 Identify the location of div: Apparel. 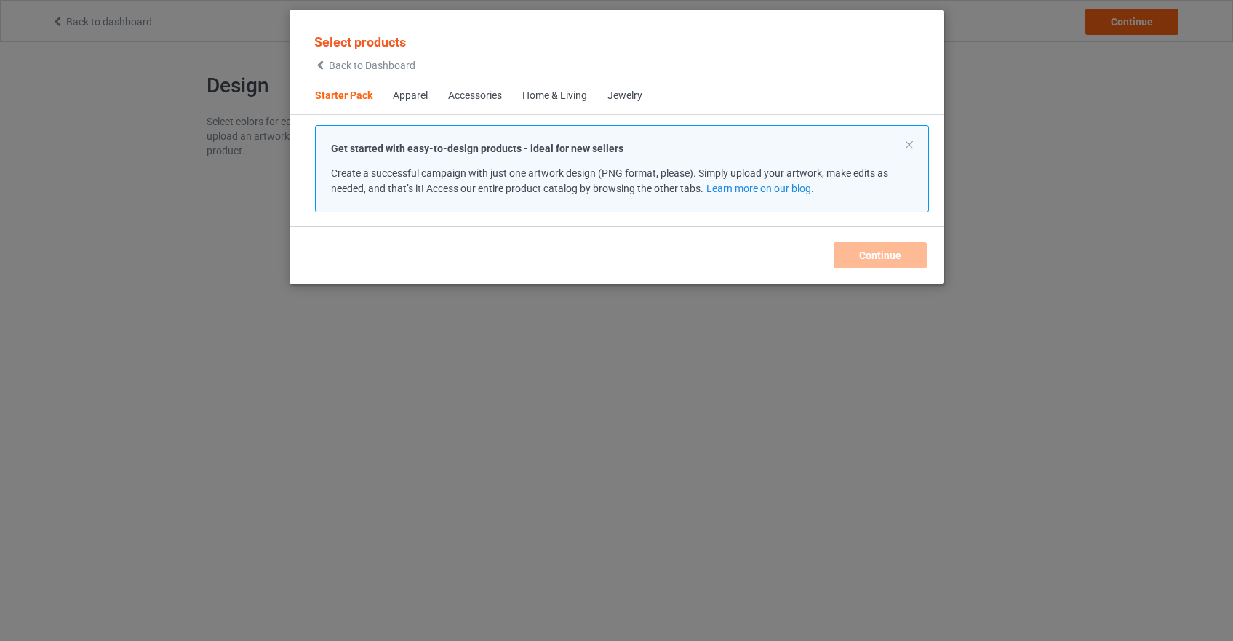
(410, 96).